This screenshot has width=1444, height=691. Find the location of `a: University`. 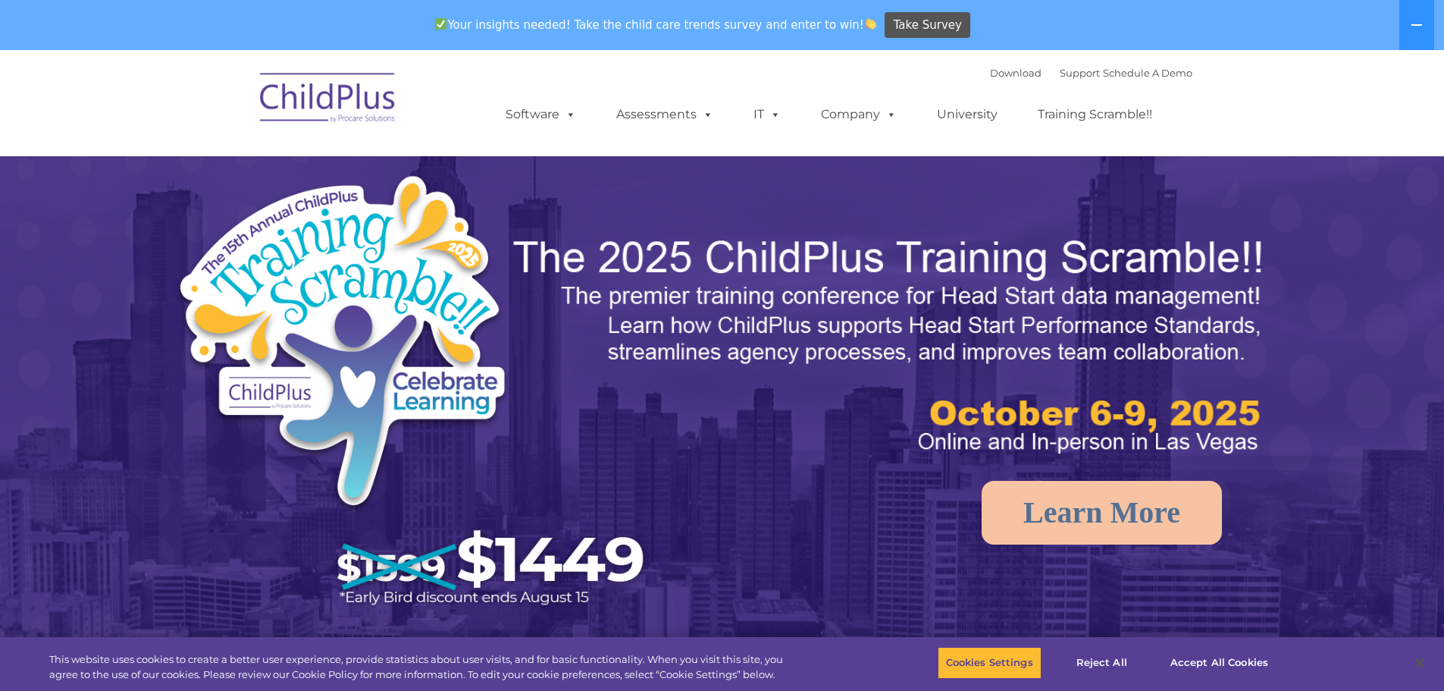

a: University is located at coordinates (967, 114).